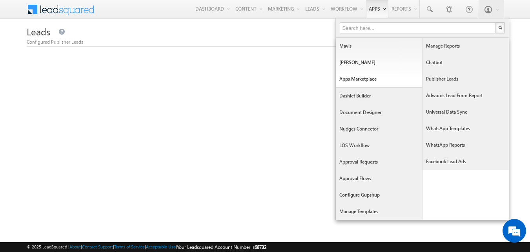  Describe the element at coordinates (379, 79) in the screenshot. I see `a: Apps Marketplace` at that location.